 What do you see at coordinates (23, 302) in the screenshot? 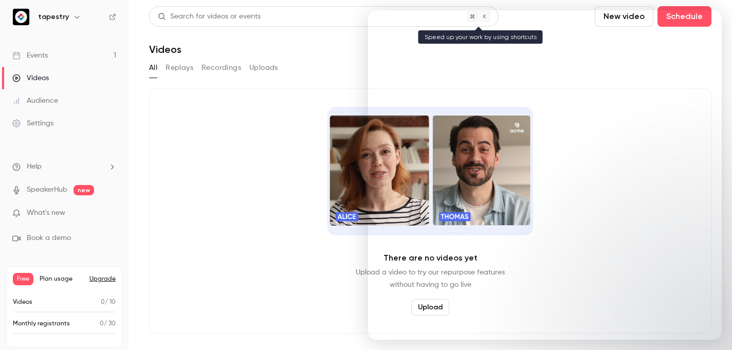
I see `p: Videos` at bounding box center [23, 302].